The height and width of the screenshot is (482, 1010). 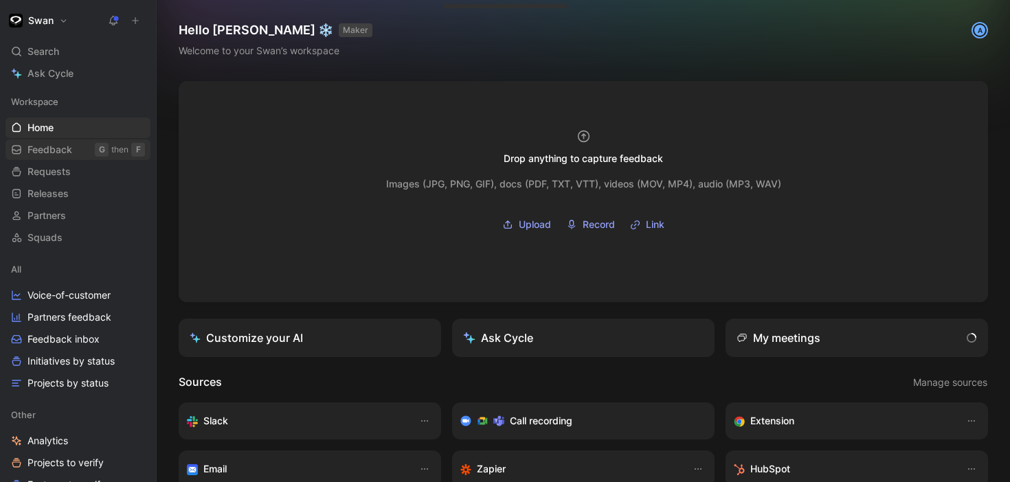 What do you see at coordinates (78, 269) in the screenshot?
I see `div: All` at bounding box center [78, 269].